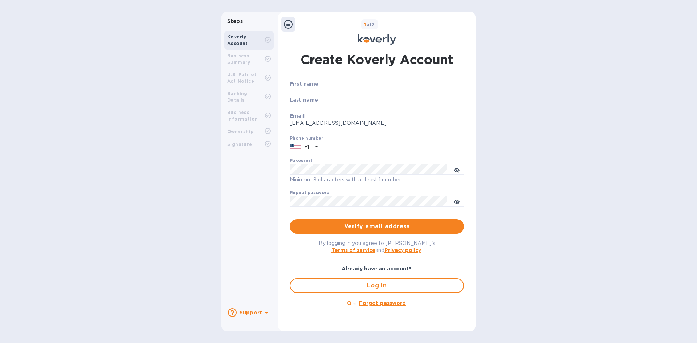 This screenshot has height=343, width=697. I want to click on b: of 7, so click(370, 24).